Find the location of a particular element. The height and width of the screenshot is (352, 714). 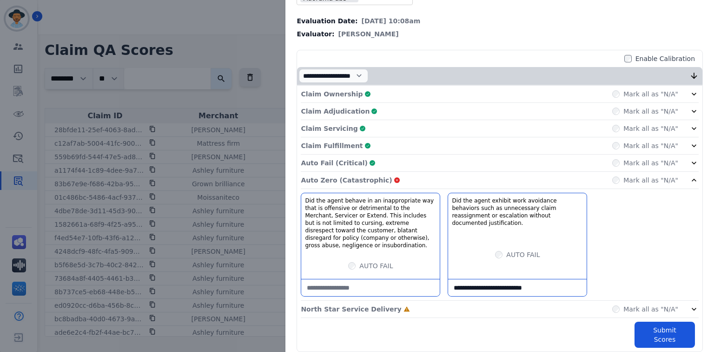

p: Auto Zero (Catastrophic) is located at coordinates (346, 180).